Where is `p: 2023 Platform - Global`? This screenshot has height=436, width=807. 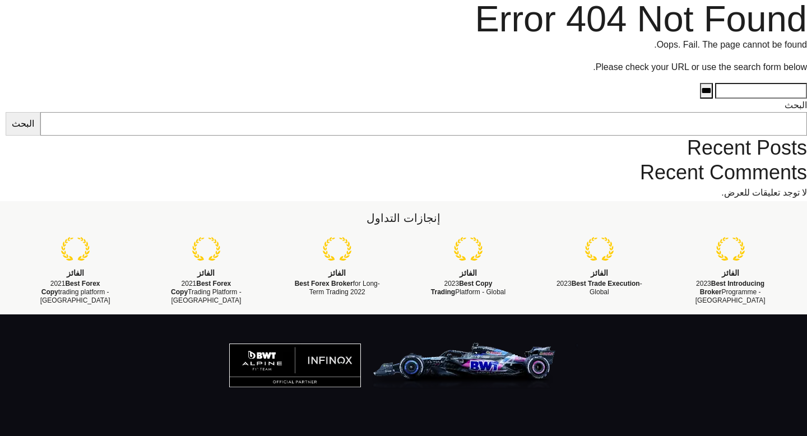
p: 2023 Platform - Global is located at coordinates (469, 288).